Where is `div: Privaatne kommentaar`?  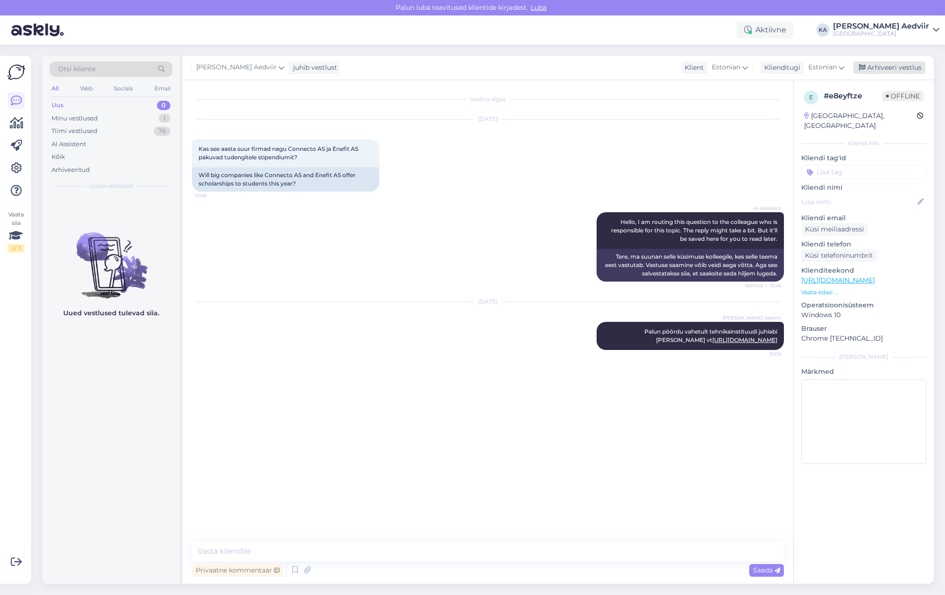 div: Privaatne kommentaar is located at coordinates (237, 570).